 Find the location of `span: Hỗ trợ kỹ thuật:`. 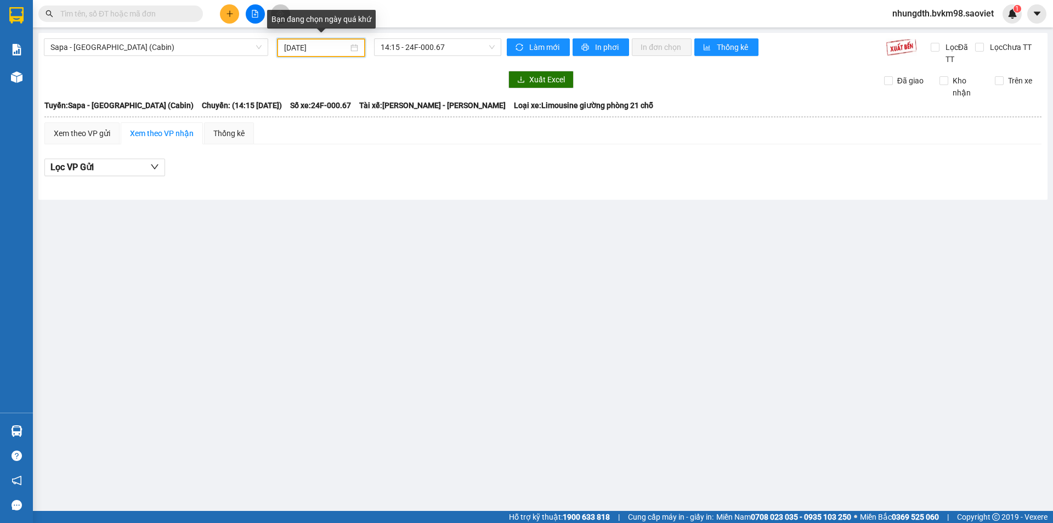

span: Hỗ trợ kỹ thuật: is located at coordinates (560, 517).